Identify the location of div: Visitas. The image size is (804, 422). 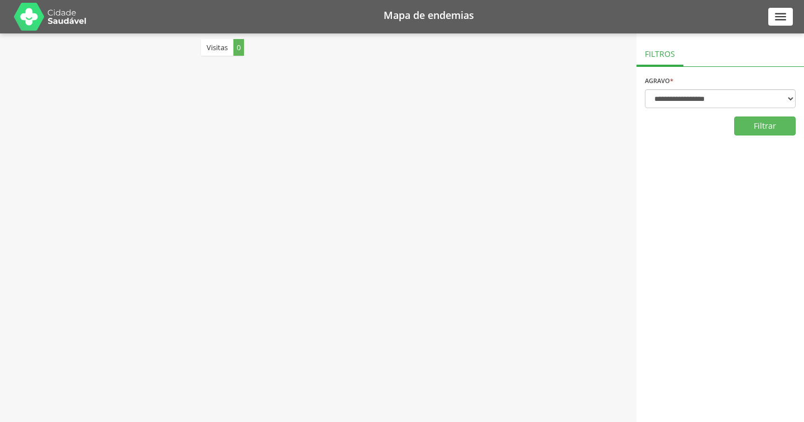
(222, 47).